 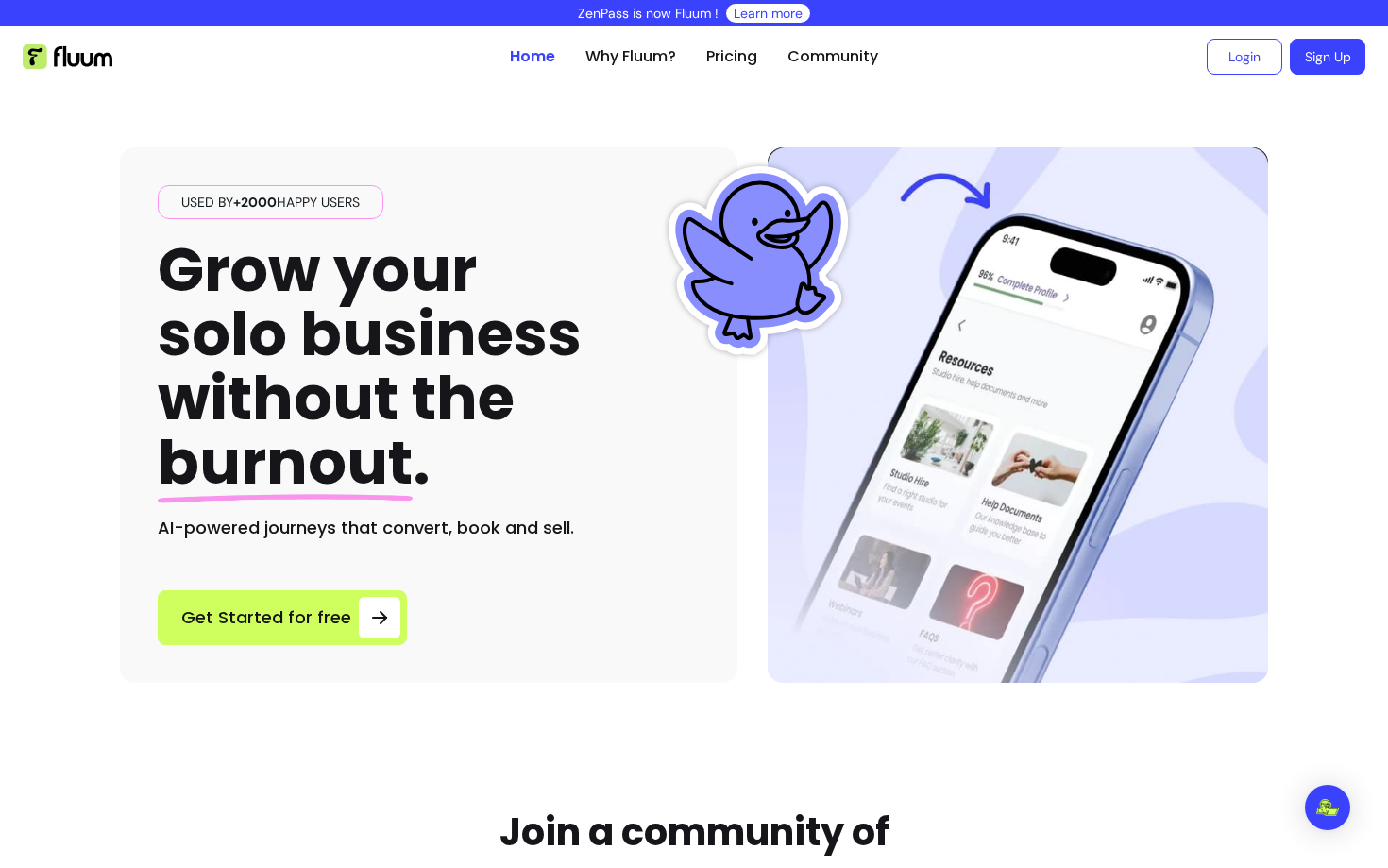 What do you see at coordinates (768, 13) in the screenshot?
I see `a: Learn more` at bounding box center [768, 13].